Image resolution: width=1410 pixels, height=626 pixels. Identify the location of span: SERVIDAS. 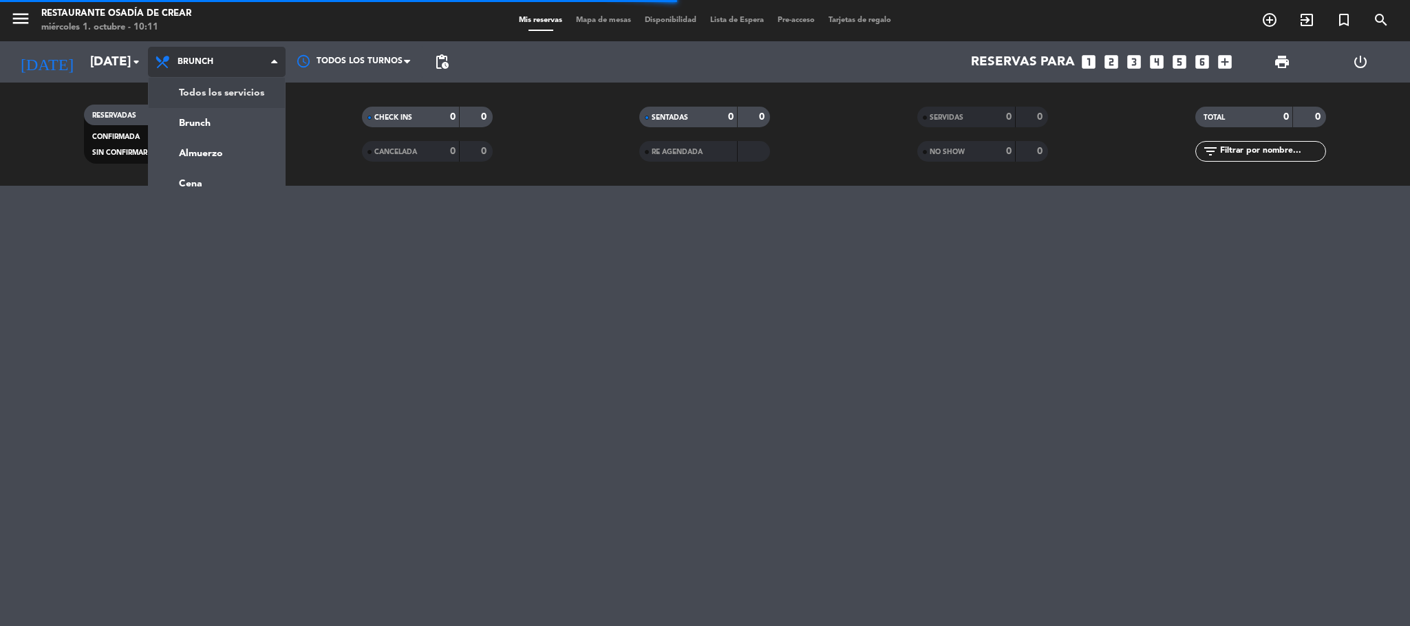
(946, 118).